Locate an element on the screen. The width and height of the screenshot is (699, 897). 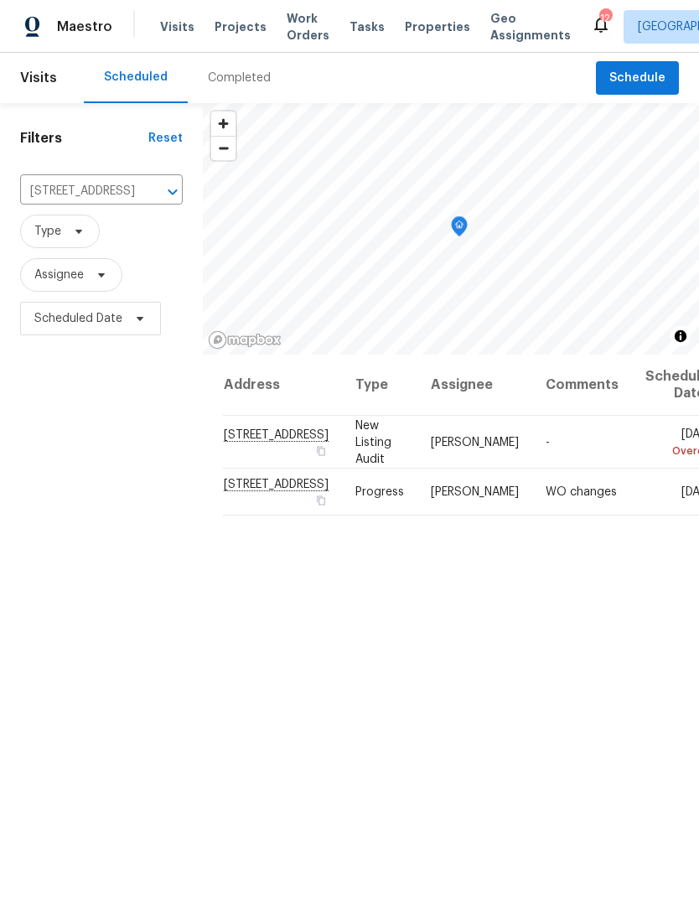
div: Reset is located at coordinates (165, 138).